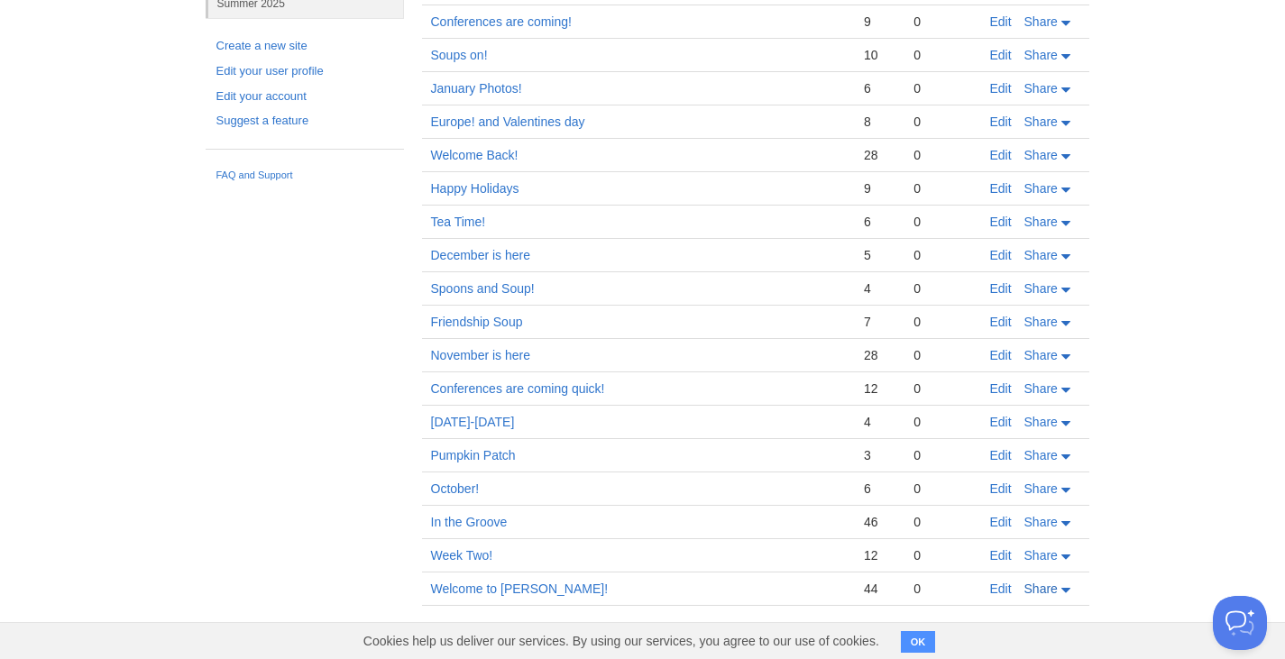  What do you see at coordinates (474, 455) in the screenshot?
I see `a: Pumpkin Patch` at bounding box center [474, 455].